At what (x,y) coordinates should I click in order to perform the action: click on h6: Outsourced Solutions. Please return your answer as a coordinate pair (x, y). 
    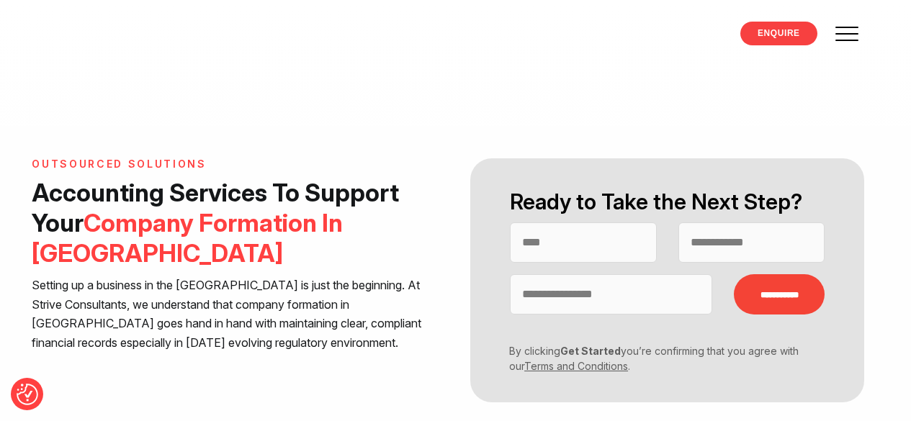
    Looking at the image, I should click on (235, 164).